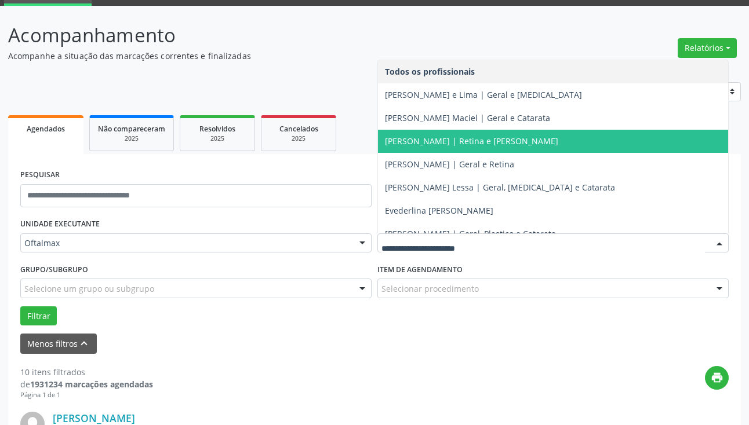 This screenshot has height=425, width=749. I want to click on button: Filtrar, so click(38, 316).